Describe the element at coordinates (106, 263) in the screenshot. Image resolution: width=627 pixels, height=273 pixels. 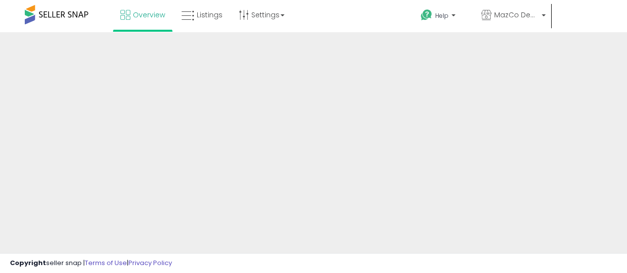
I see `a: Terms of Use` at that location.